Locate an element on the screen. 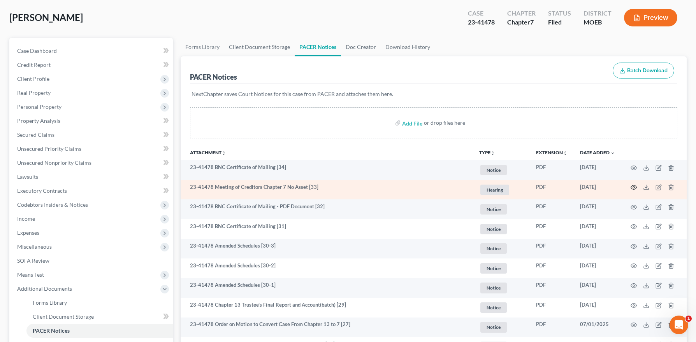 The height and width of the screenshot is (342, 696). a: SOFA Review is located at coordinates (92, 261).